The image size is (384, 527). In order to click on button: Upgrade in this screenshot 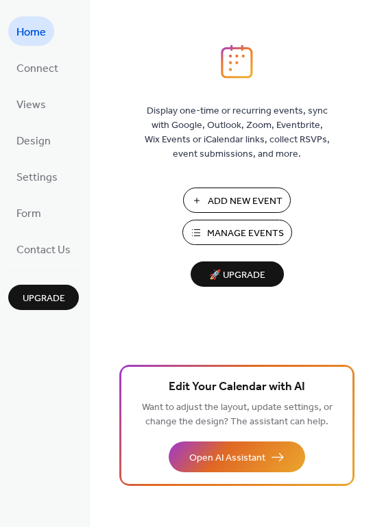, I will do `click(43, 297)`.